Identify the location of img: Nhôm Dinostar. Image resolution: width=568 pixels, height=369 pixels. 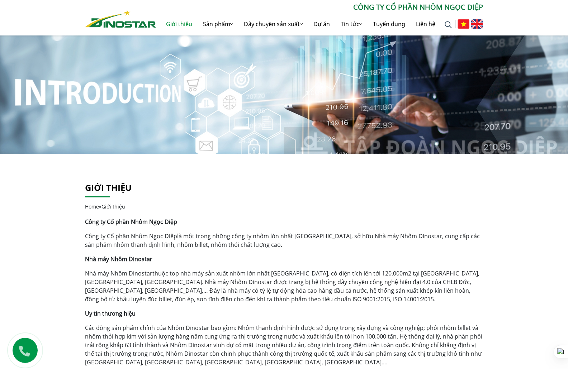
(120, 19).